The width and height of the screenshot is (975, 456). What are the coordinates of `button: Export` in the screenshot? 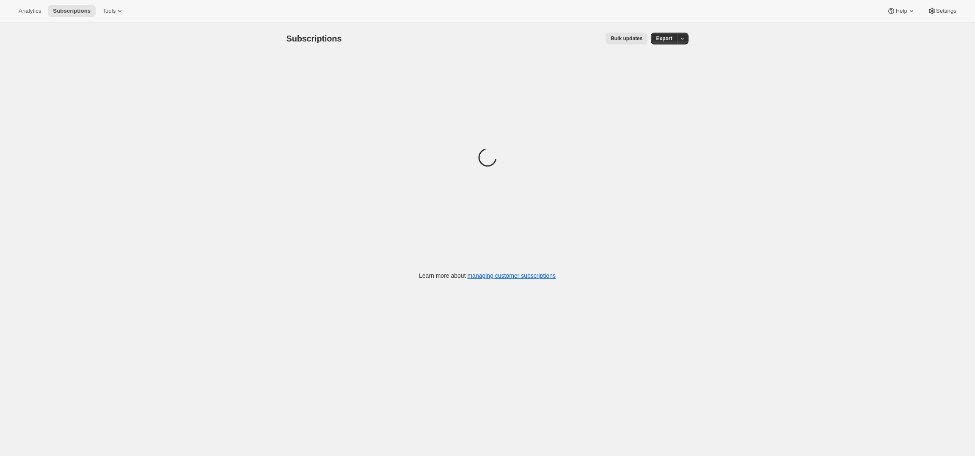 It's located at (664, 39).